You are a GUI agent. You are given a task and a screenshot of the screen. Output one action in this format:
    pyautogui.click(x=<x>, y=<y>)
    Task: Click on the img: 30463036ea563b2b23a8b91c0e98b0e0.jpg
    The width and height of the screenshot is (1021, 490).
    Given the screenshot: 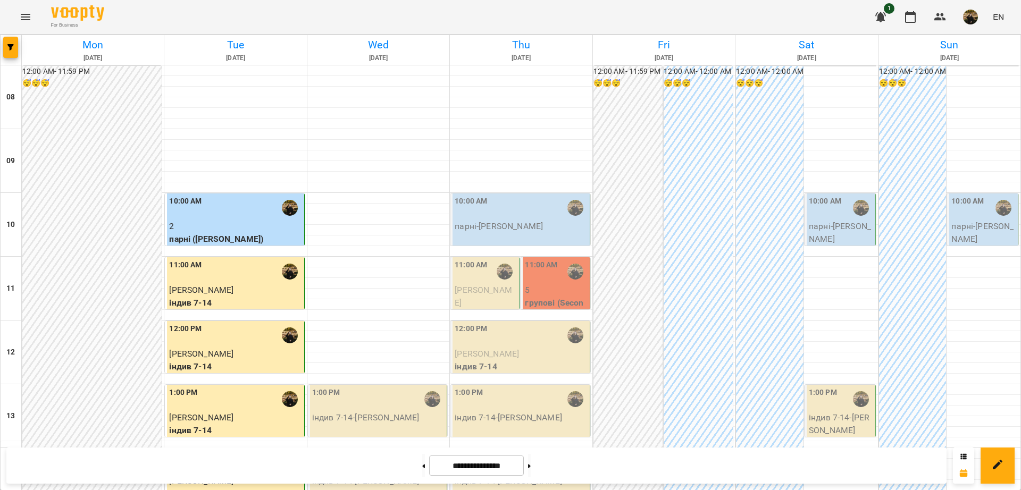 What is the action you would take?
    pyautogui.click(x=970, y=17)
    